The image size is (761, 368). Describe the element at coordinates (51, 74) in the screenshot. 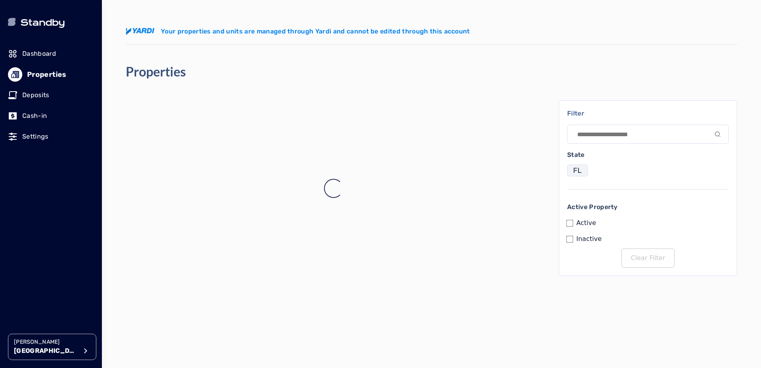

I see `a: Properties` at that location.